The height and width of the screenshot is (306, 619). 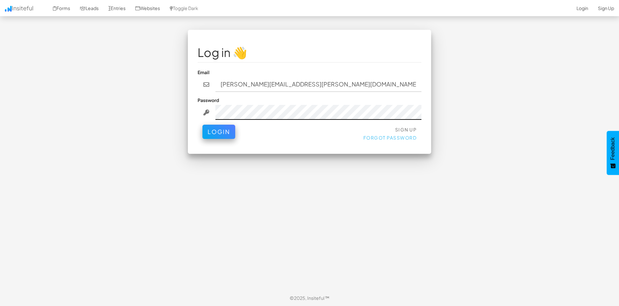 What do you see at coordinates (8, 9) in the screenshot?
I see `img: icon.png` at bounding box center [8, 9].